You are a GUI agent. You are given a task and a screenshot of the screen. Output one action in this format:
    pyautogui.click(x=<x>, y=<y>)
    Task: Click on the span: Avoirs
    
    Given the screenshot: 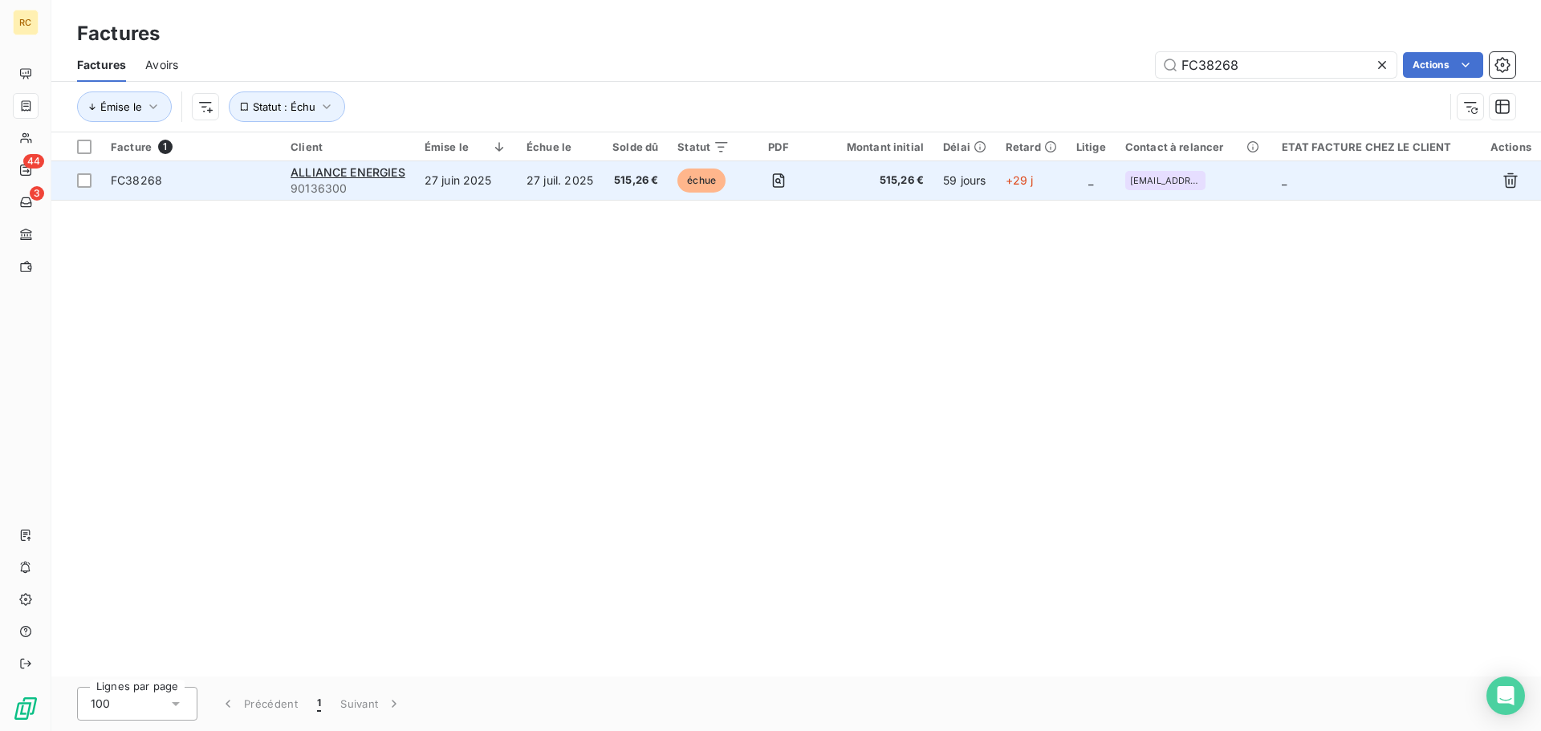 What is the action you would take?
    pyautogui.click(x=161, y=65)
    